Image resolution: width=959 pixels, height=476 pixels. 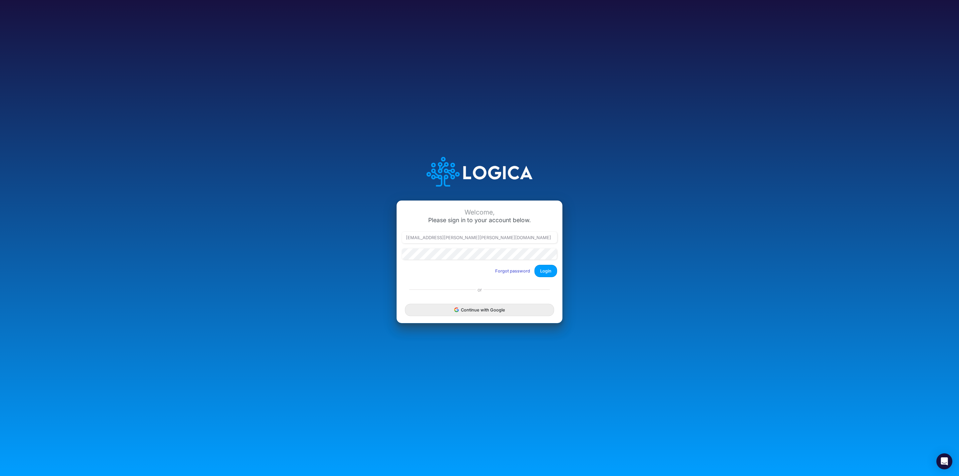 I want to click on div: Open Intercom Messenger, so click(x=944, y=461).